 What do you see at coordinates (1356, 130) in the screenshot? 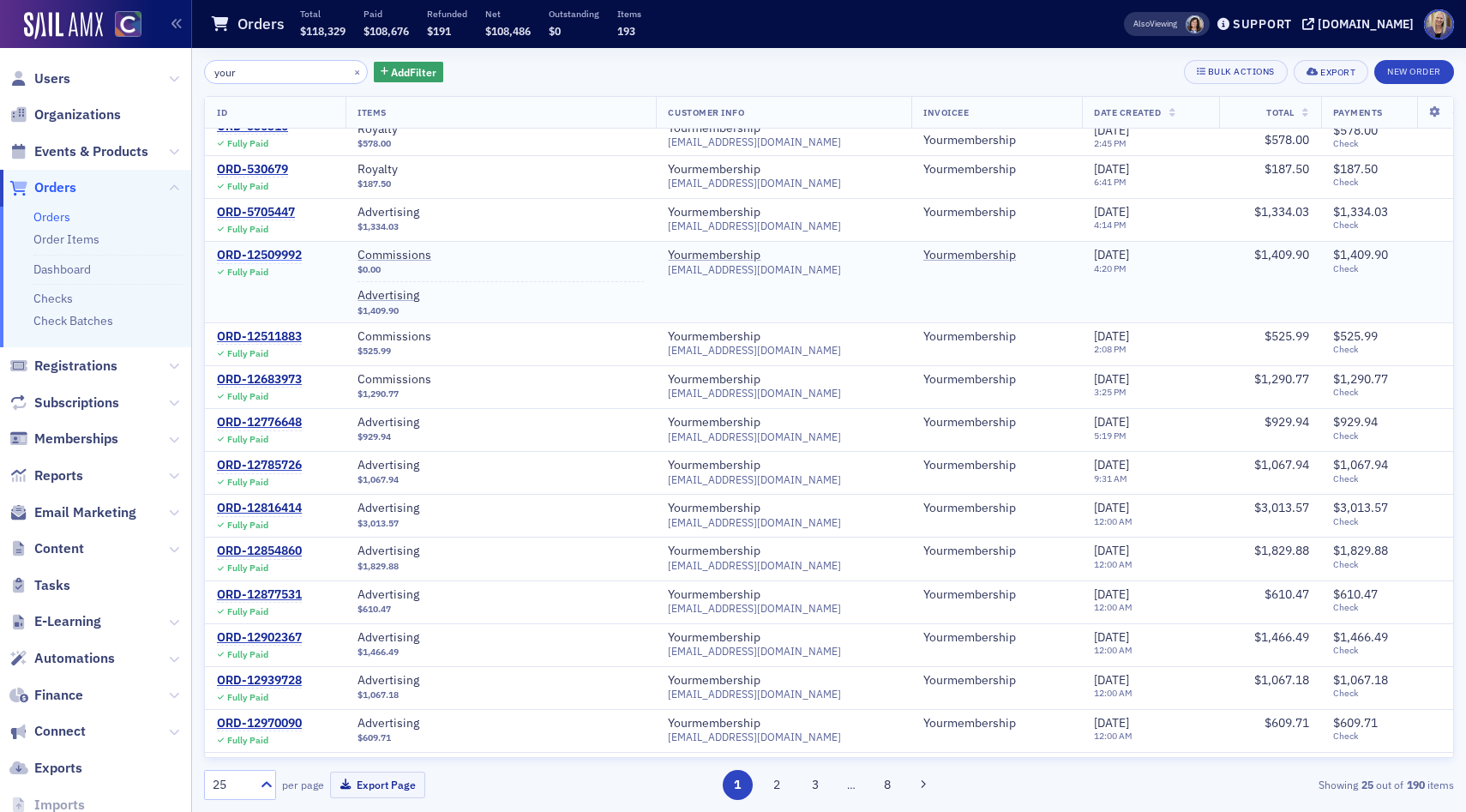
I see `span: $578.00` at bounding box center [1356, 130].